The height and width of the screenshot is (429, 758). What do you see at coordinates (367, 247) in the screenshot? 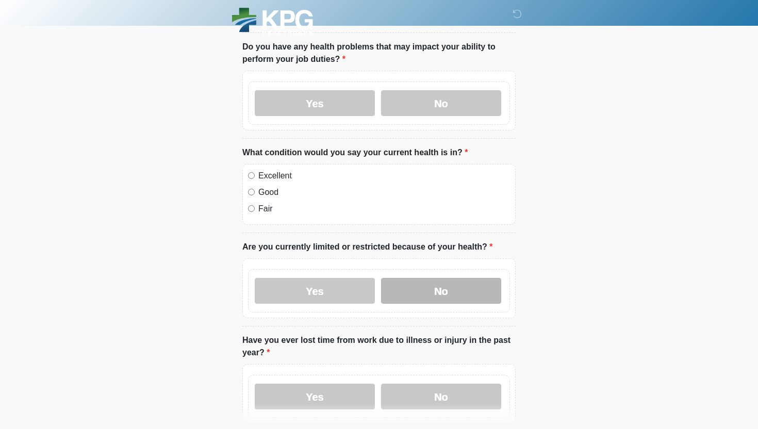
I see `label: Are you currently limited or restricted because of your health?` at bounding box center [367, 247].